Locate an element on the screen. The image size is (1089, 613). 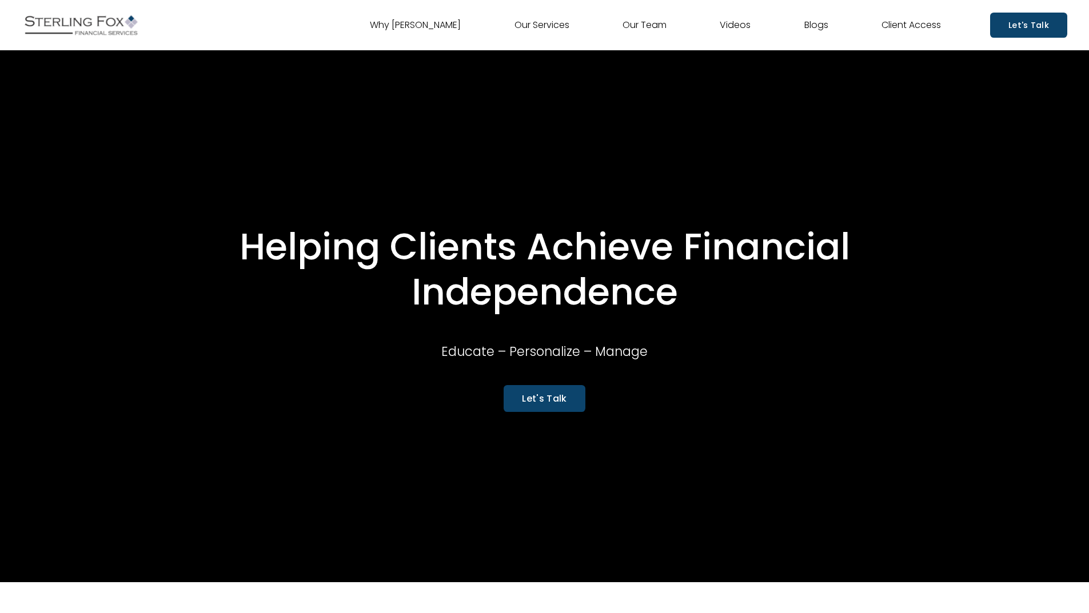
img: Sterling Fox Financial Services is located at coordinates (81, 25).